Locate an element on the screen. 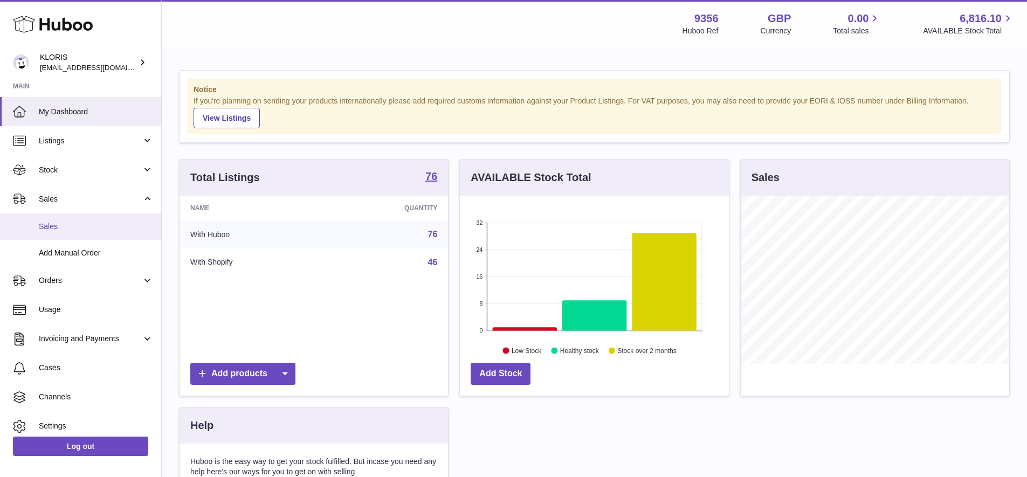  span: My Dashboard is located at coordinates (96, 112).